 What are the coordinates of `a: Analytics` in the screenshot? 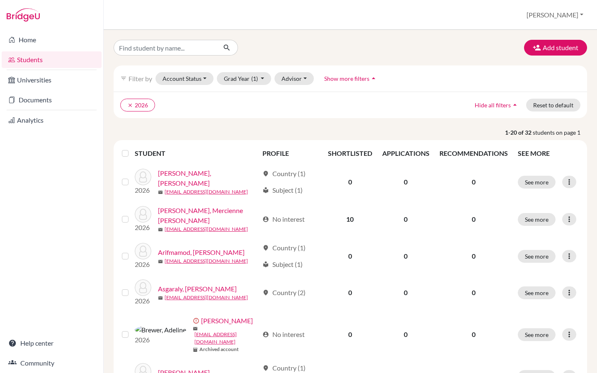 It's located at (51, 120).